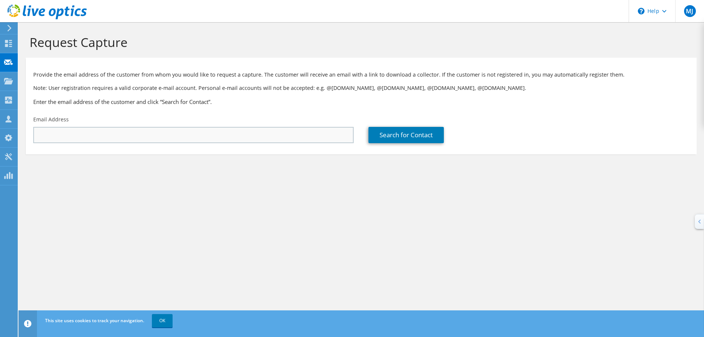 The width and height of the screenshot is (704, 337). What do you see at coordinates (95, 320) in the screenshot?
I see `span: This site uses cookies to track your navigation.` at bounding box center [95, 320].